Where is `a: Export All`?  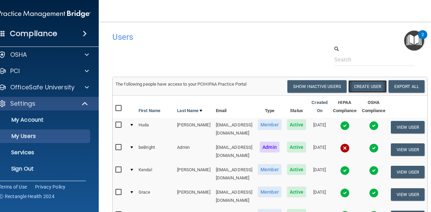 a: Export All is located at coordinates (406, 86).